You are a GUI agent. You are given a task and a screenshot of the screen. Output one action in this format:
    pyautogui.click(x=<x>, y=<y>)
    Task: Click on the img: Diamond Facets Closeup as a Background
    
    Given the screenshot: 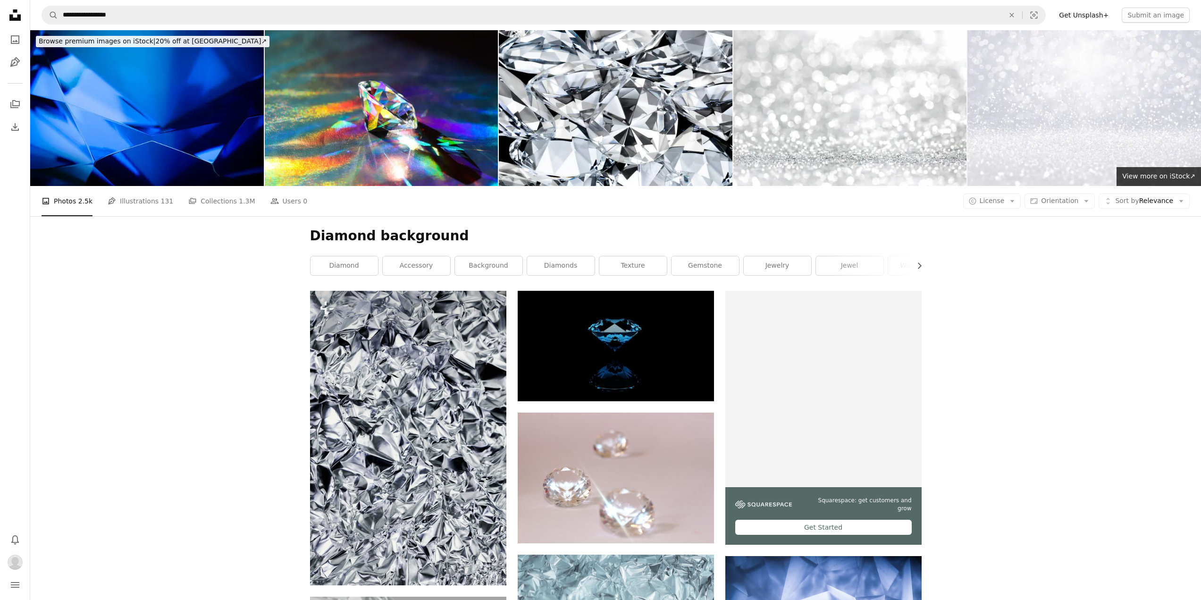 What is the action you would take?
    pyautogui.click(x=616, y=108)
    